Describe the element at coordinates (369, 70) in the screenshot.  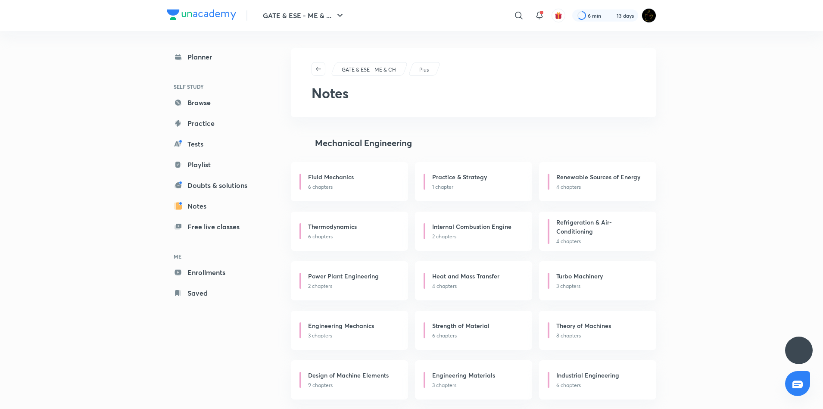
I see `a: GATE & ESE - ME & CH` at that location.